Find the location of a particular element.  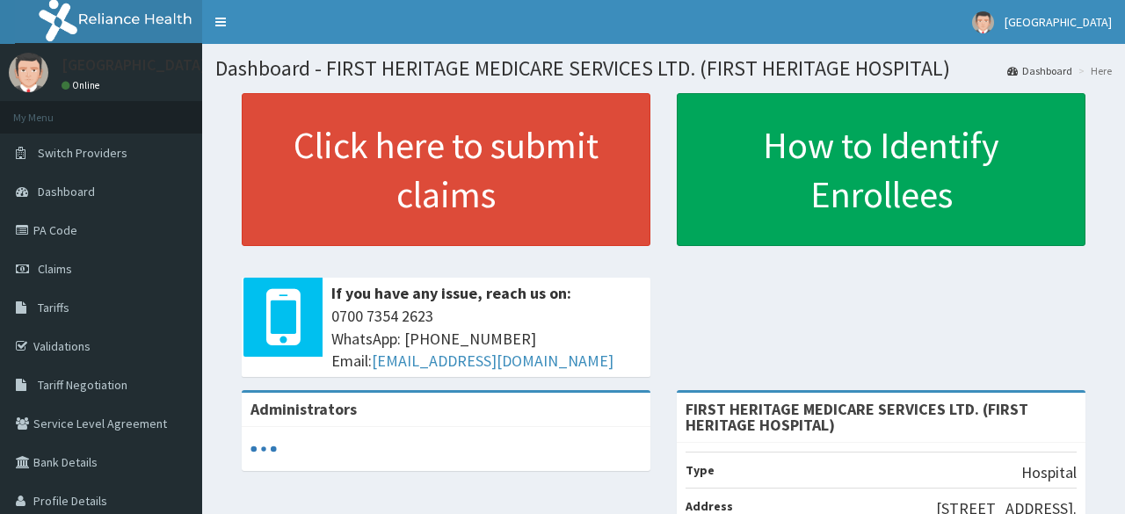

span: Tariff Negotiation is located at coordinates (83, 385).